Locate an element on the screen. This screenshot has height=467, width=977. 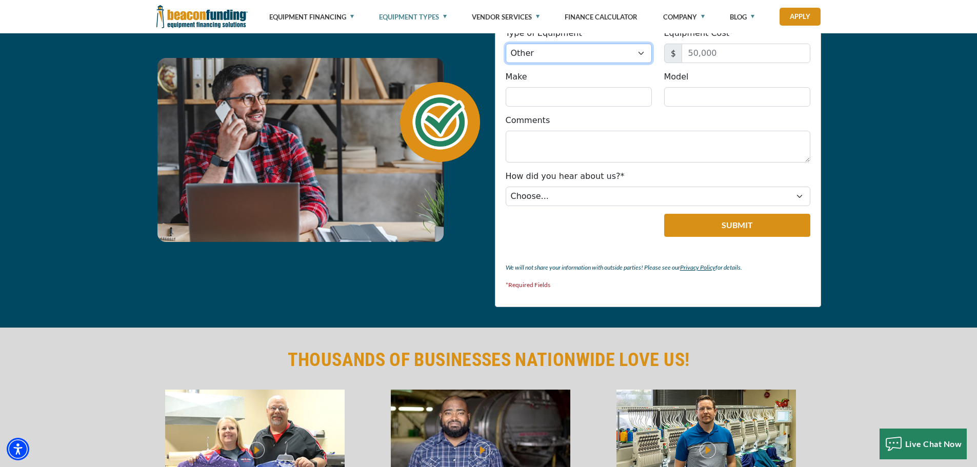
a: Apply is located at coordinates (800, 16).